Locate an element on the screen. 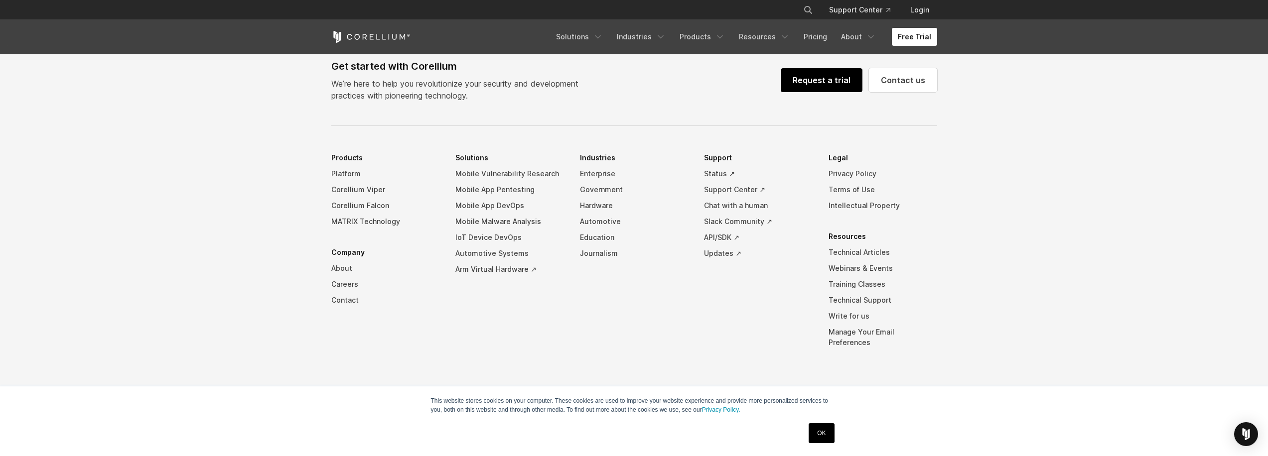  a: Careers is located at coordinates (385, 284).